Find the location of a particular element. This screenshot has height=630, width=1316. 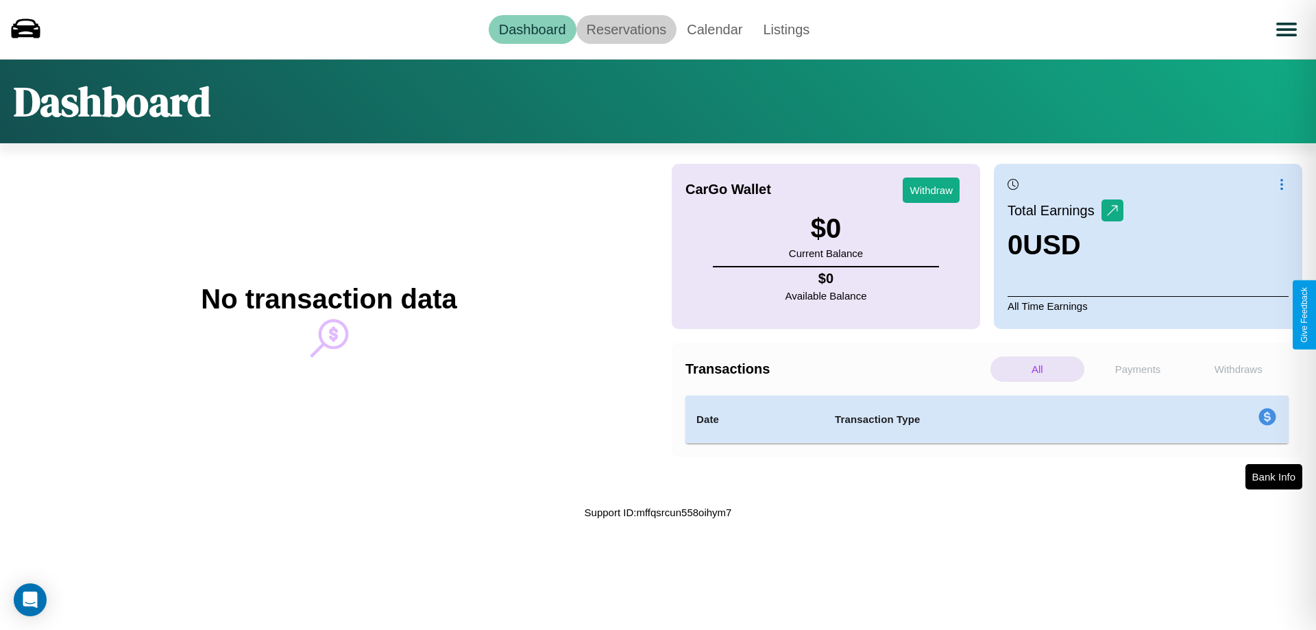

table: simple table is located at coordinates (987, 419).